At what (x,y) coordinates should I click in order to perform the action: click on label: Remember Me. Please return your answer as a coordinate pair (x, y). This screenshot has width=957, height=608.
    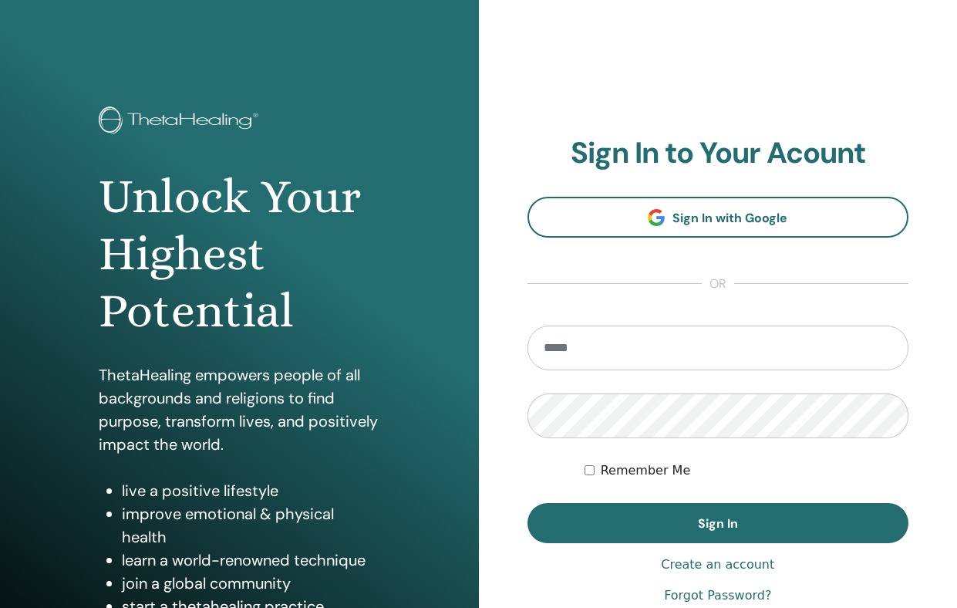
    Looking at the image, I should click on (645, 470).